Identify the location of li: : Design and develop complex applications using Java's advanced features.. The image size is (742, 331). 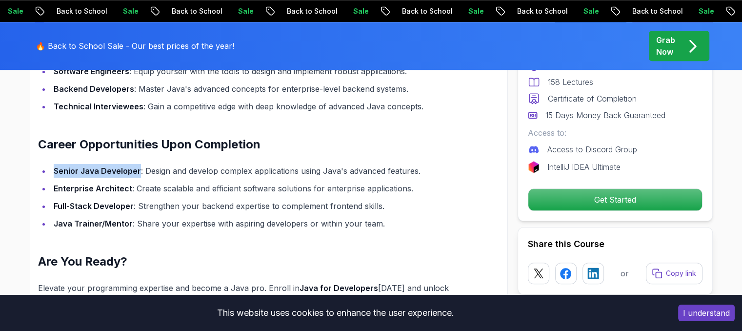
(252, 171).